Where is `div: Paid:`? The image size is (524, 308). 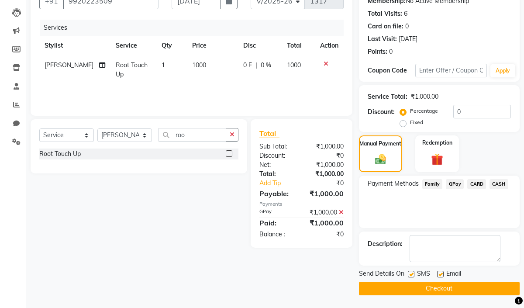 div: Paid: is located at coordinates (277, 223).